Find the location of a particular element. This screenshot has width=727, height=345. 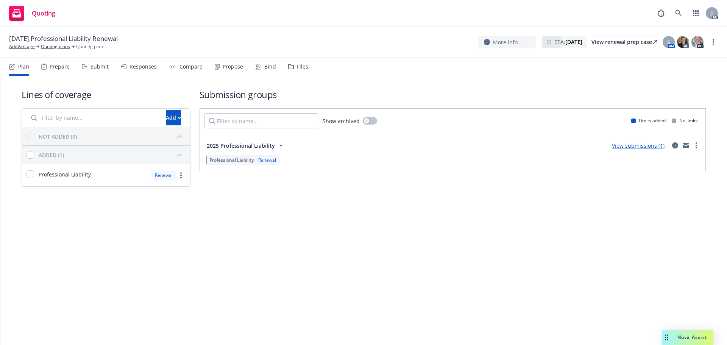

span: S is located at coordinates (668, 42).